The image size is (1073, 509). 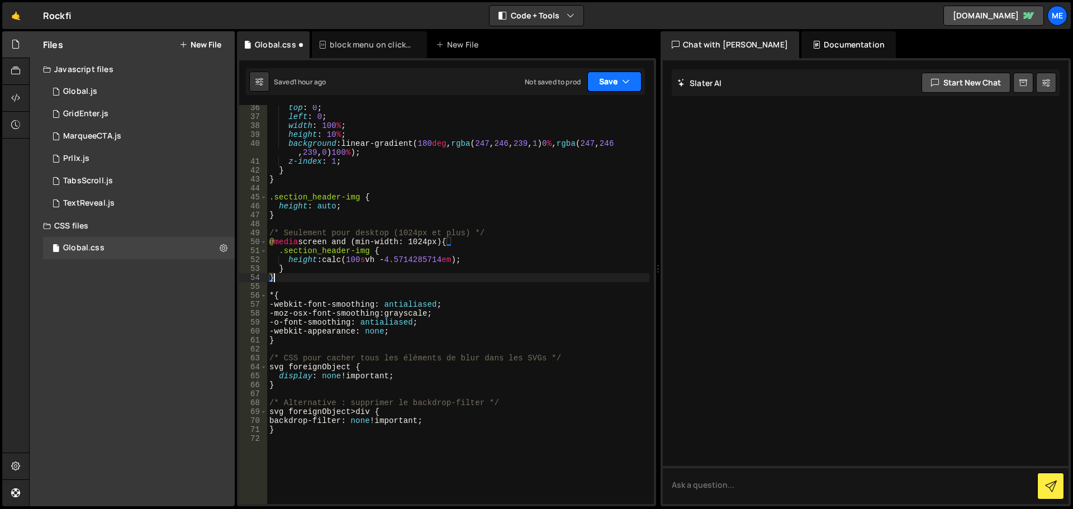 What do you see at coordinates (253, 188) in the screenshot?
I see `div: 44` at bounding box center [253, 188].